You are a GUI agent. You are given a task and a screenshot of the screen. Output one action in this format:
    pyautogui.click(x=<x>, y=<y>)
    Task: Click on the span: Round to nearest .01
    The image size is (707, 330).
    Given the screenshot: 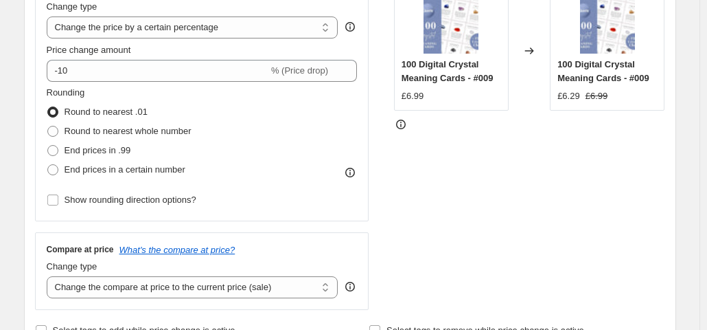 What is the action you would take?
    pyautogui.click(x=106, y=111)
    